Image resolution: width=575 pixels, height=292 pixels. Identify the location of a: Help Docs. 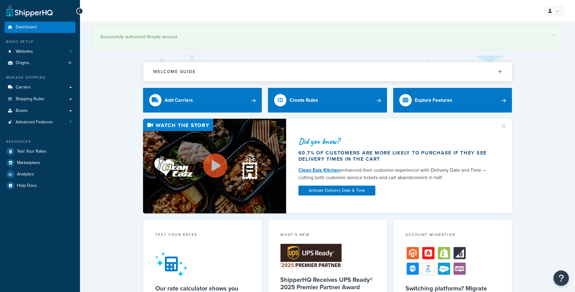
(40, 185).